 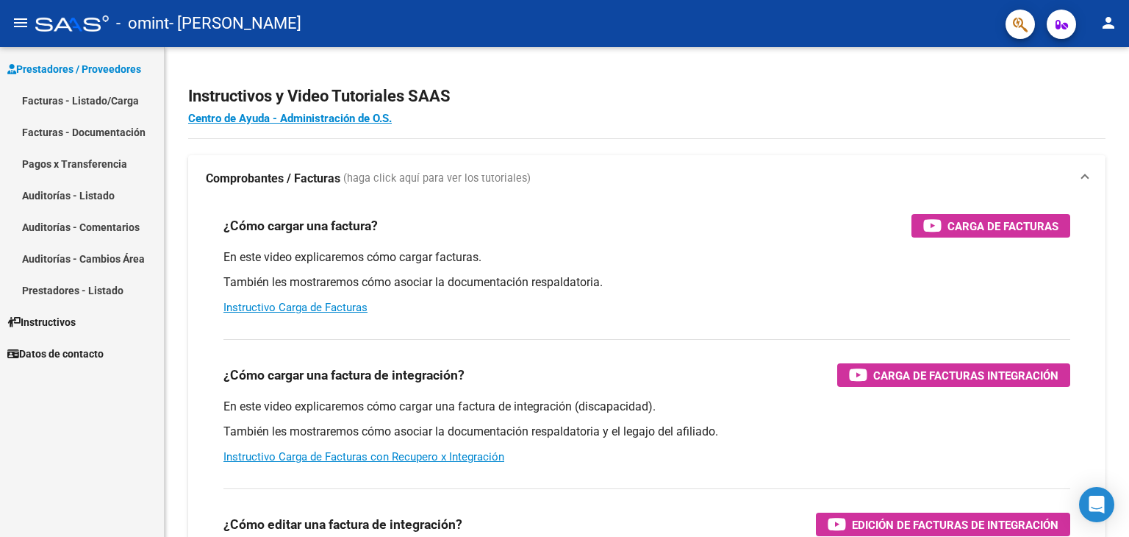 What do you see at coordinates (74, 69) in the screenshot?
I see `span: Prestadores / Proveedores` at bounding box center [74, 69].